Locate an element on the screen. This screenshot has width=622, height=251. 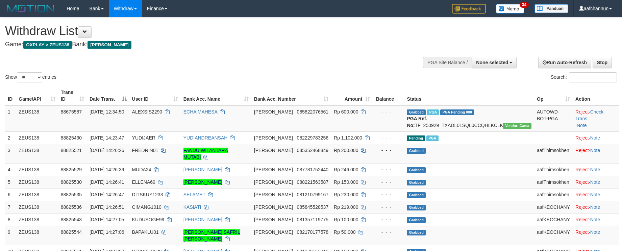
a: Stop is located at coordinates (602, 62).